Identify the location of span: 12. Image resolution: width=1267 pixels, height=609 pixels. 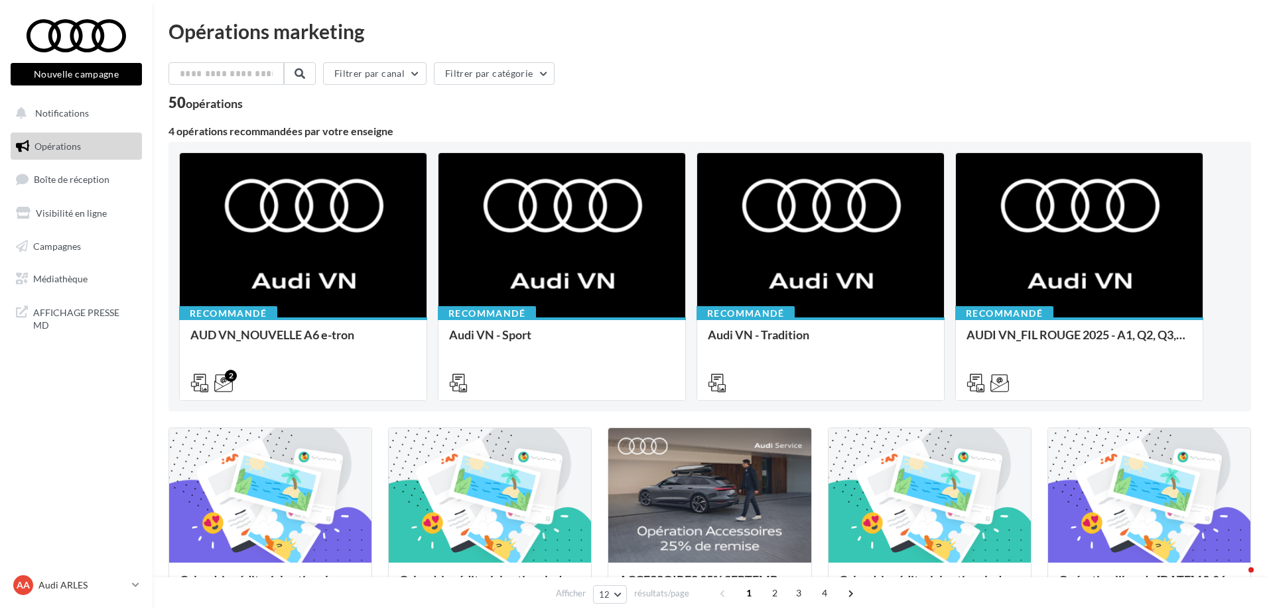
(604, 595).